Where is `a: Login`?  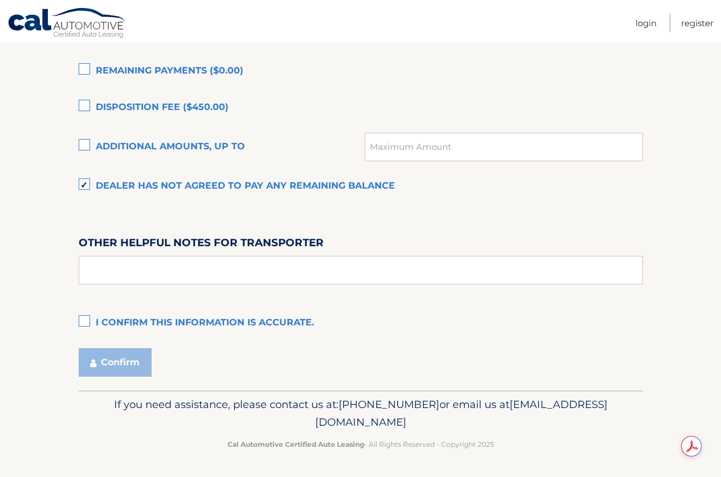
a: Login is located at coordinates (646, 23).